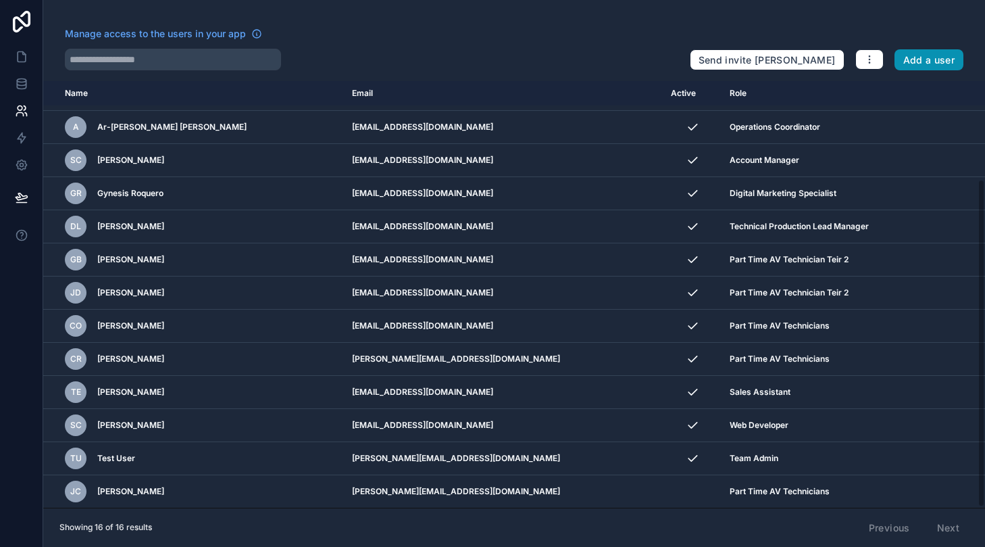 This screenshot has height=547, width=985. What do you see at coordinates (155, 34) in the screenshot?
I see `span: Manage access to the users in your app` at bounding box center [155, 34].